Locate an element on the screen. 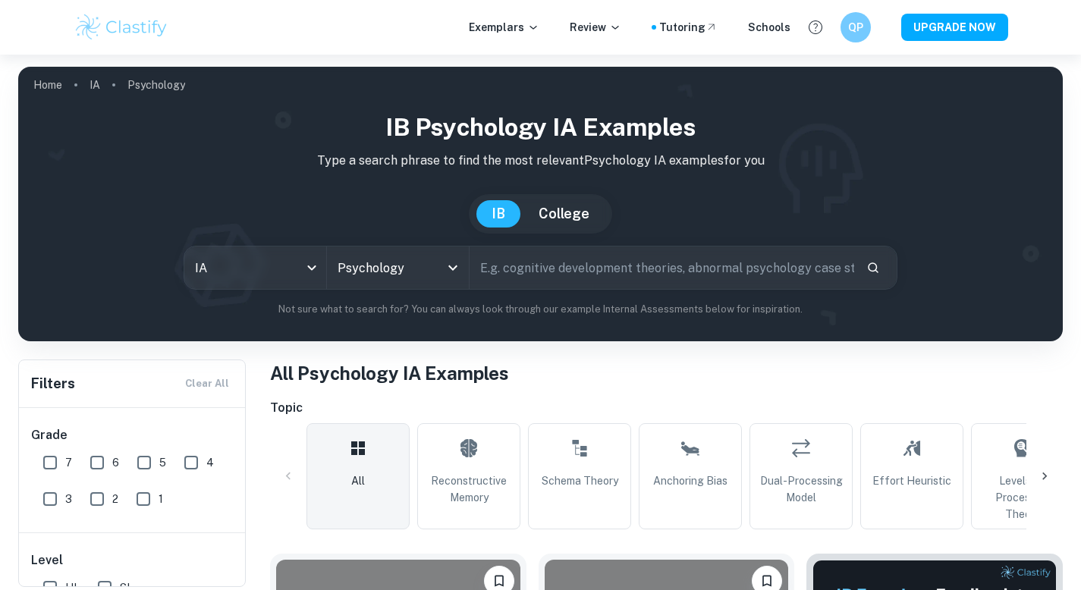  button: UPGRADE NOW is located at coordinates (954, 27).